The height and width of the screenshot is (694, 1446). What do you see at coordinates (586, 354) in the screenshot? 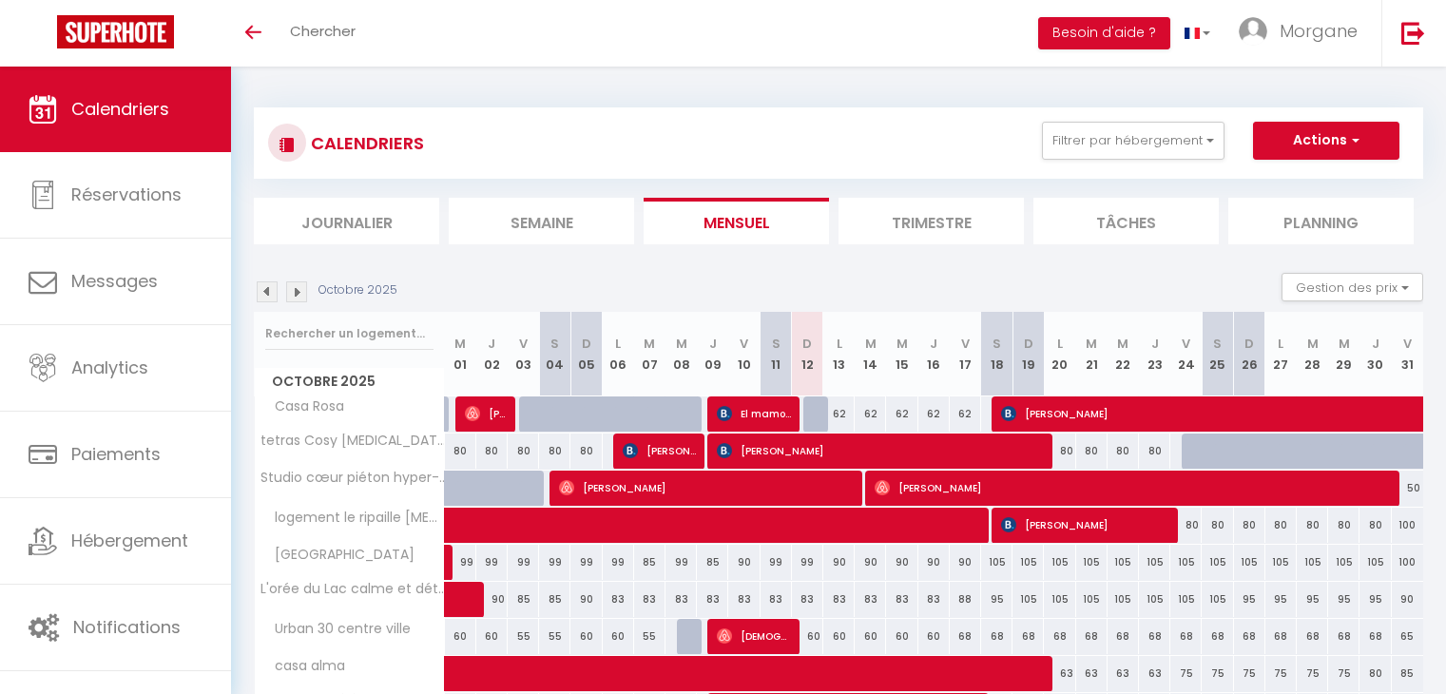
I see `th: 05` at bounding box center [586, 354].